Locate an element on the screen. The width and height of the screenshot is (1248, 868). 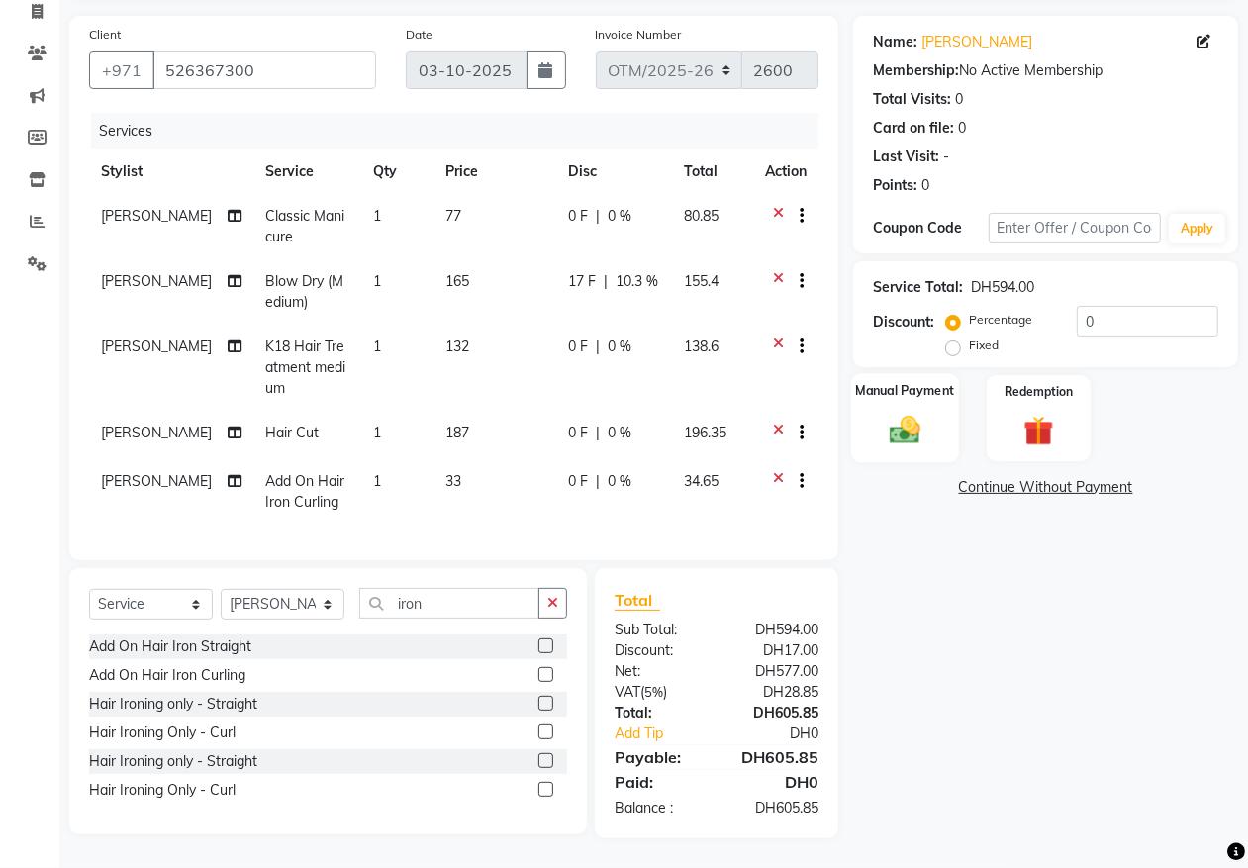
th: Price is located at coordinates (495, 171).